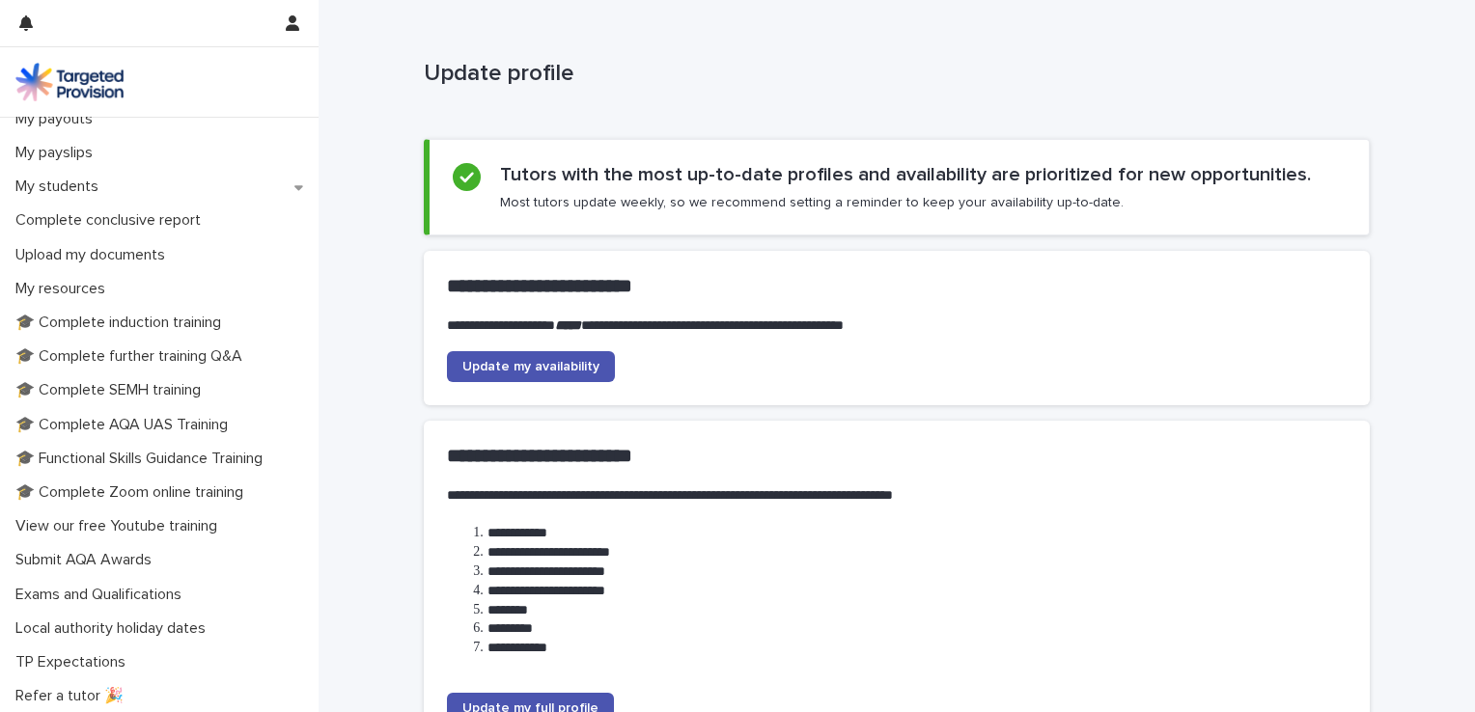 The width and height of the screenshot is (1475, 712). Describe the element at coordinates (69, 82) in the screenshot. I see `img: M5nRWzHhSzIhMunXDL62` at that location.